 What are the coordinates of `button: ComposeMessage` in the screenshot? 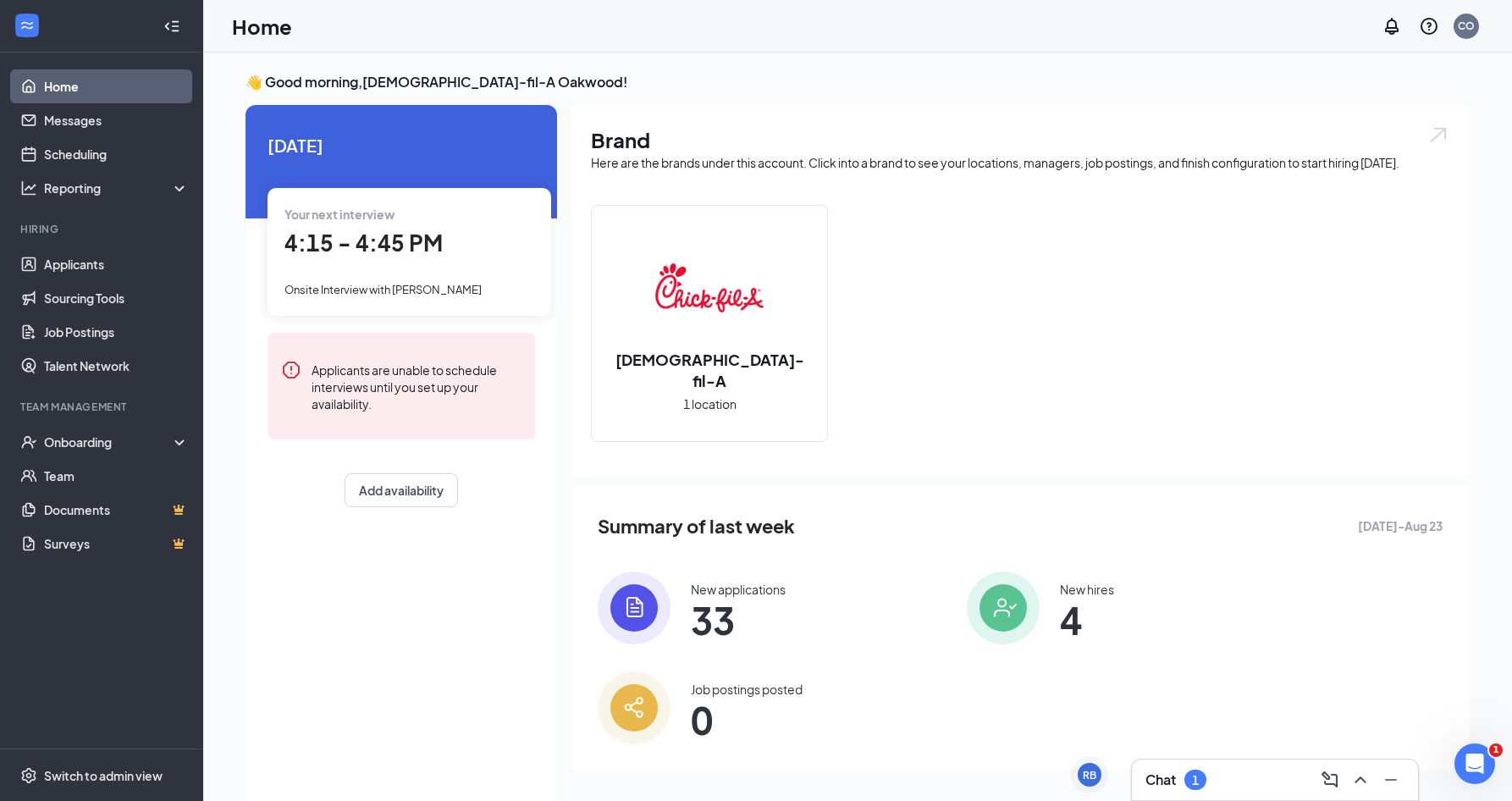 It's located at (1330, 779).